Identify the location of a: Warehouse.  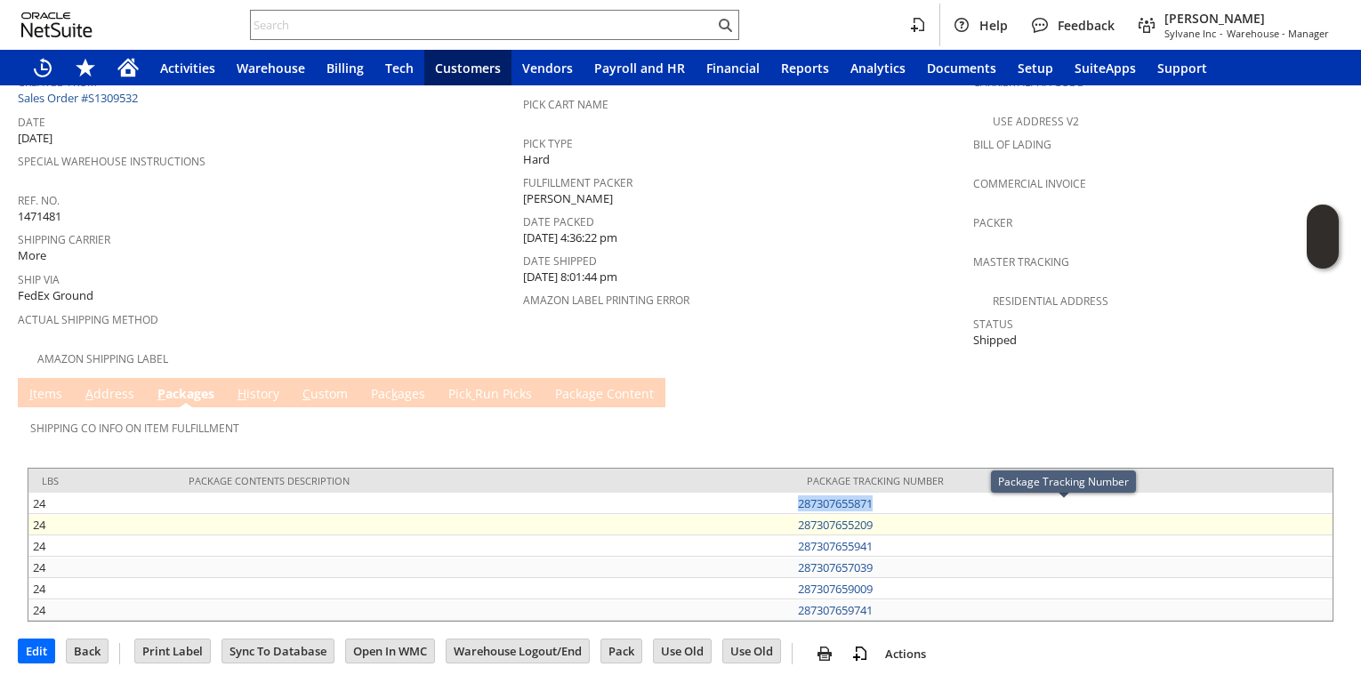
(270, 68).